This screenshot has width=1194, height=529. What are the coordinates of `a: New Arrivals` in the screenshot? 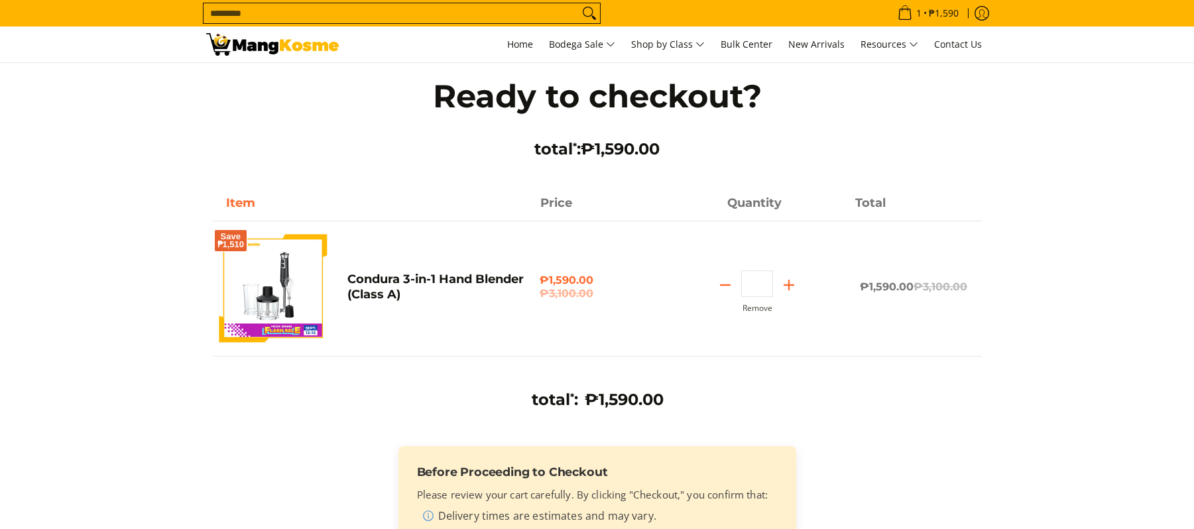 It's located at (816, 44).